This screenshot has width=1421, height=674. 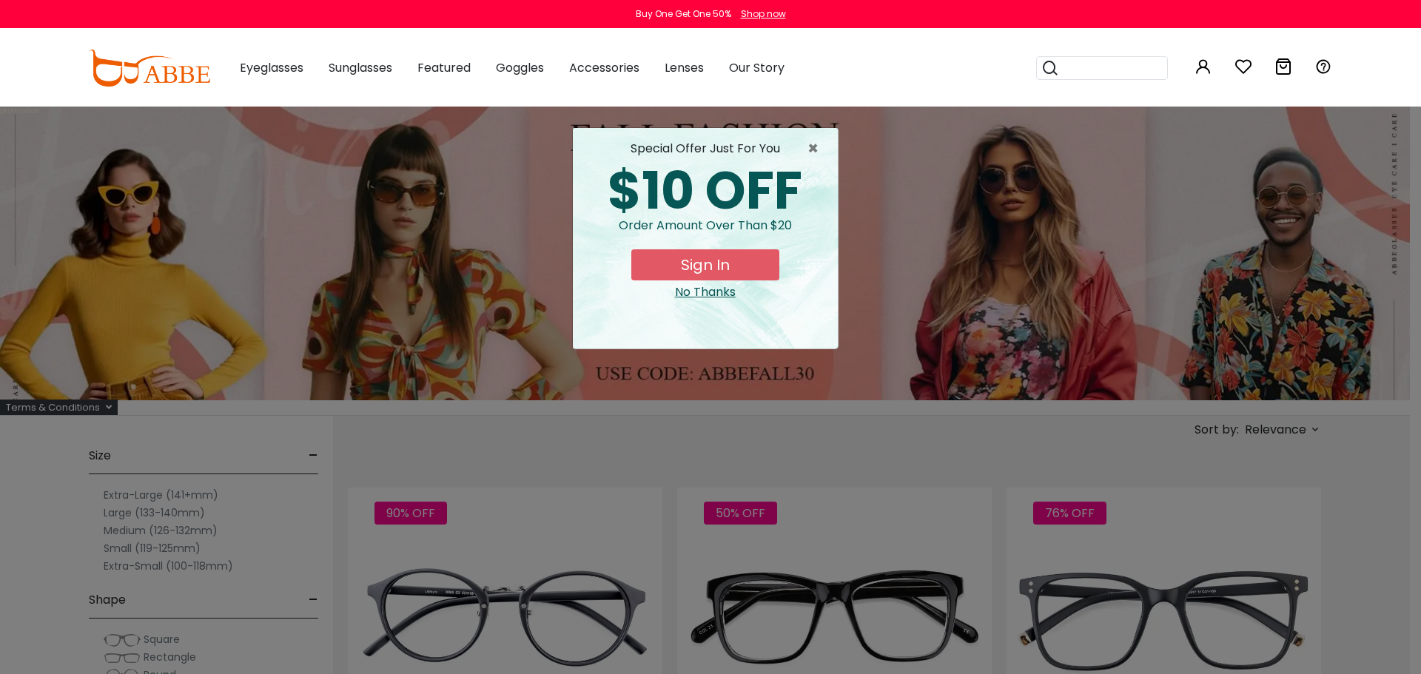 What do you see at coordinates (705, 233) in the screenshot?
I see `div: Order amount over than $20` at bounding box center [705, 233].